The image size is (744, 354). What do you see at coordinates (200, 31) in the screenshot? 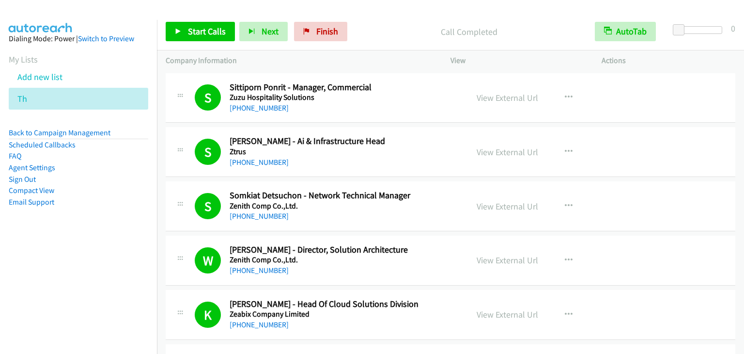
I see `a: Start Calls` at bounding box center [200, 31].